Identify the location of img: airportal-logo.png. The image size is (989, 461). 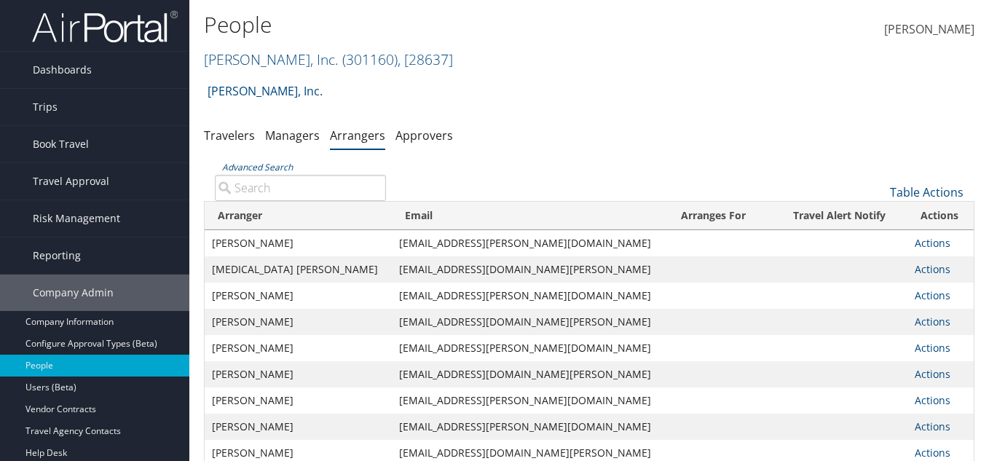
(105, 26).